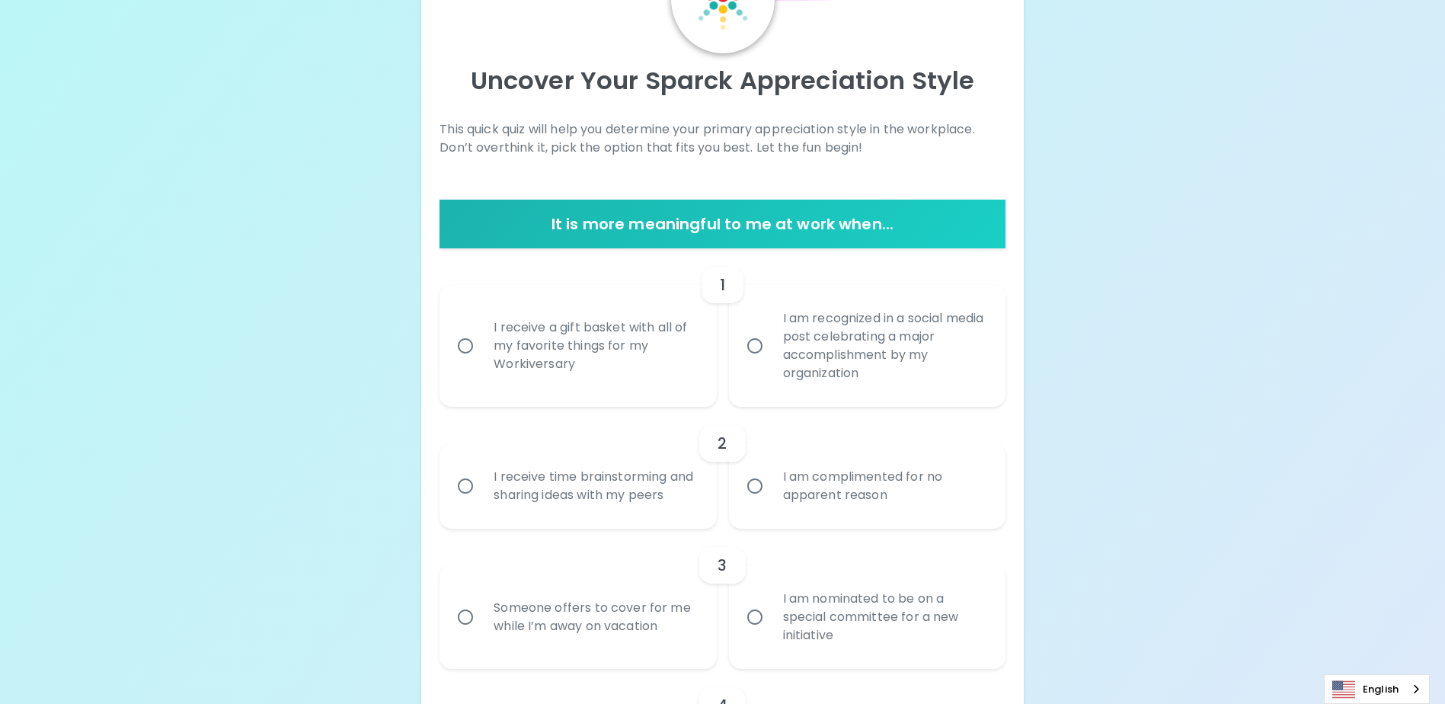  What do you see at coordinates (884, 486) in the screenshot?
I see `div: I am complimented for no apparent reason` at bounding box center [884, 486].